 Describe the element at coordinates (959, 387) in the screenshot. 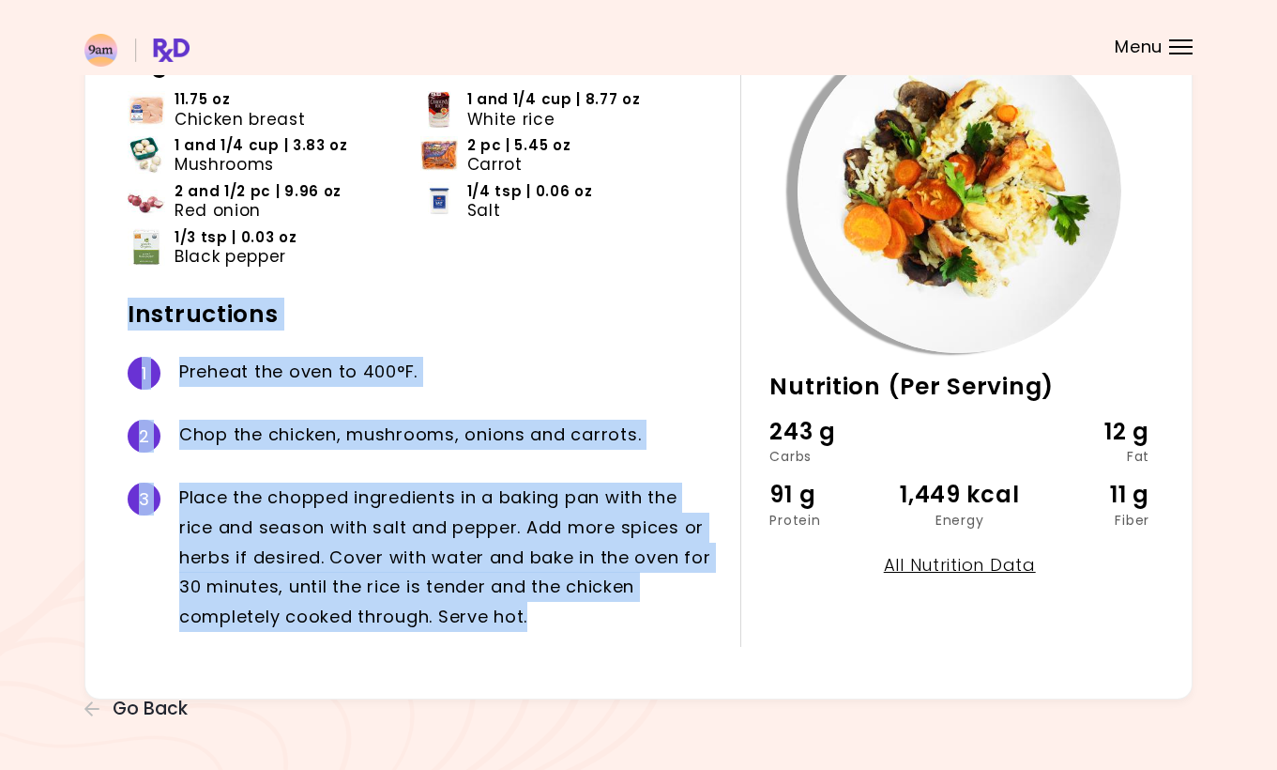

I see `h2: Nutrition (Per Serving)` at that location.